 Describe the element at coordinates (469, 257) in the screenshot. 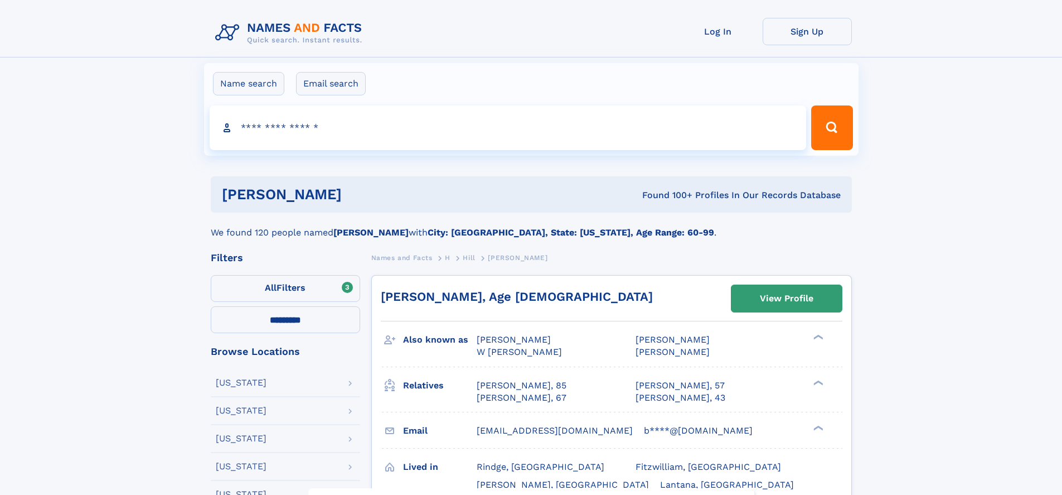

I see `a: Hill` at that location.